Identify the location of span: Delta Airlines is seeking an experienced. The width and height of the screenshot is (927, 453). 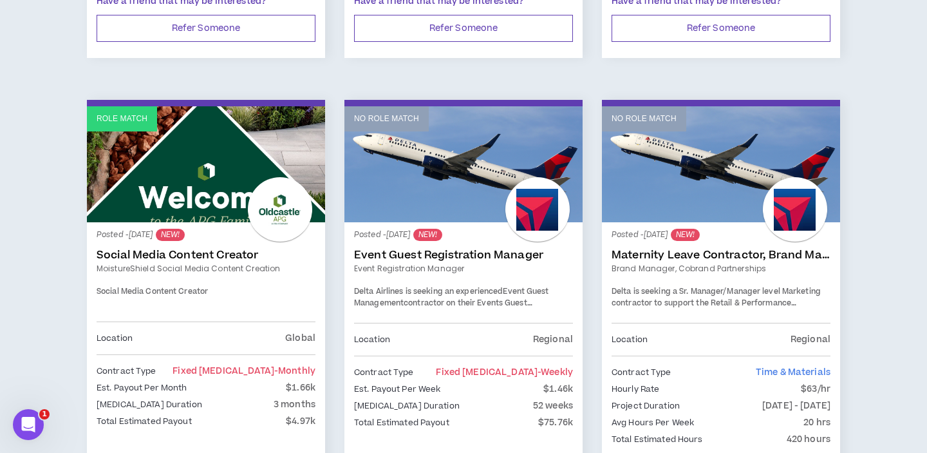
(428, 291).